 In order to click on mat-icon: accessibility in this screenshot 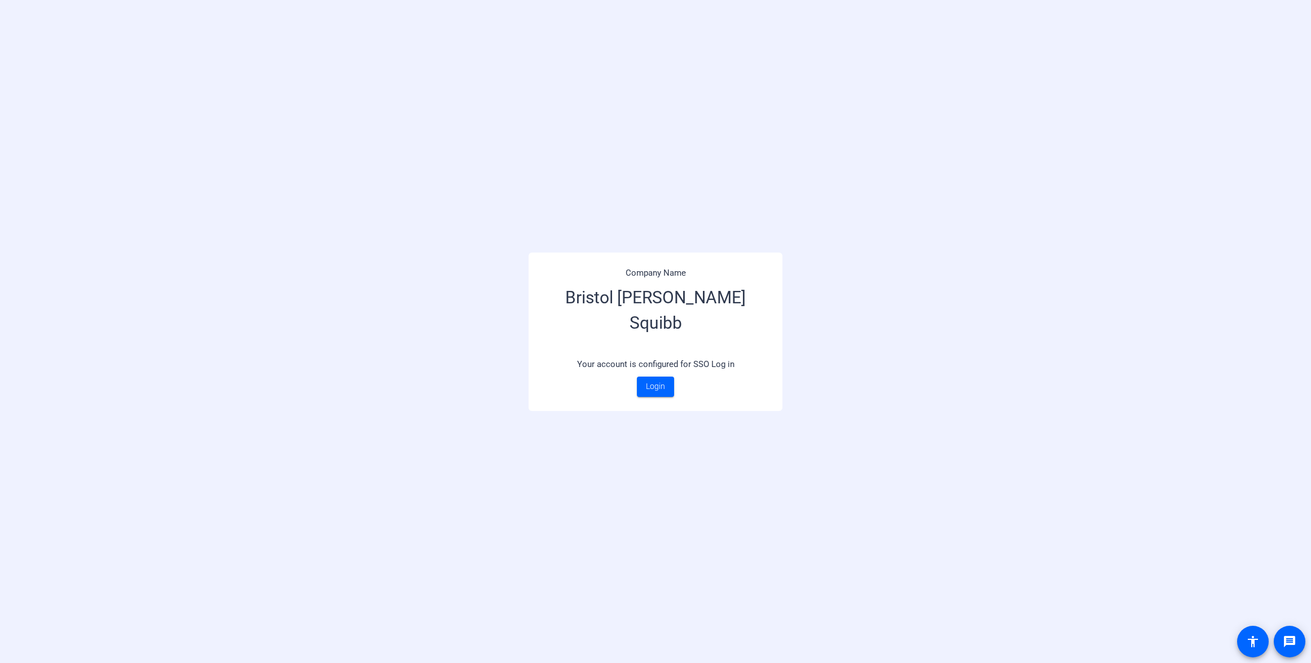, I will do `click(1253, 642)`.